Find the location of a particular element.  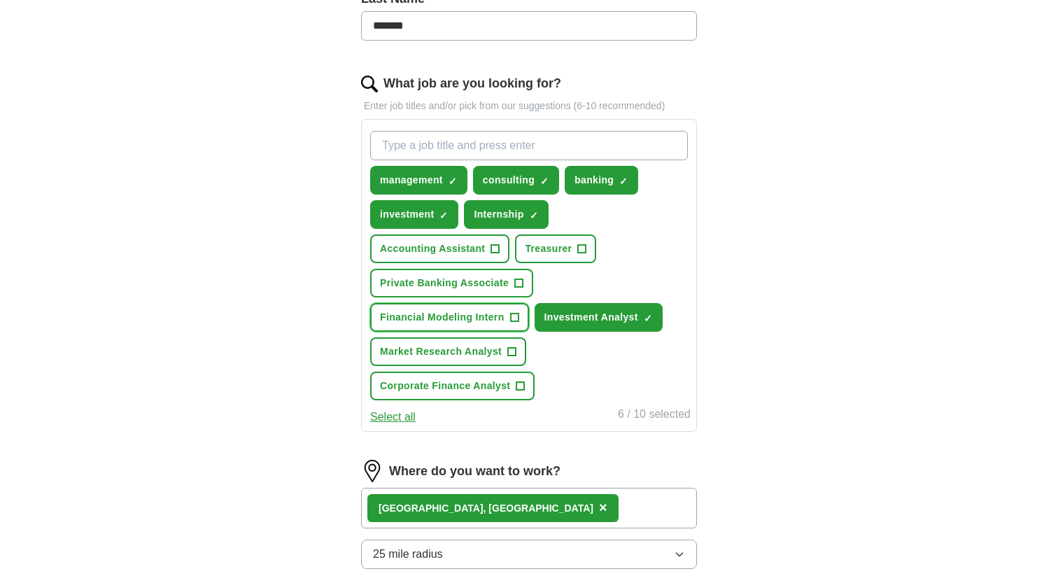

span: management is located at coordinates (411, 180).